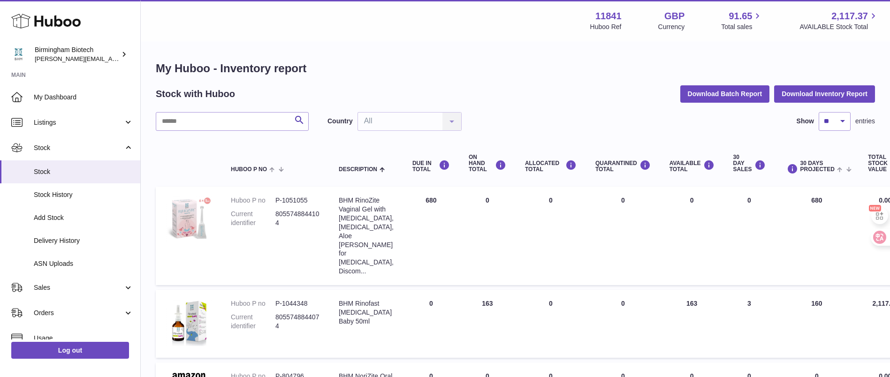 This screenshot has width=890, height=377. I want to click on dd: 8055748844074, so click(297, 322).